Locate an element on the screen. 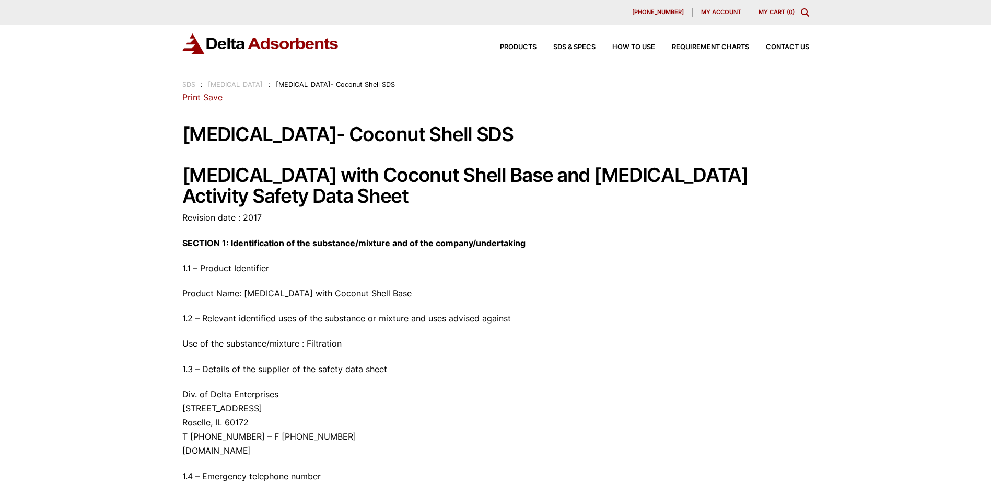  span: SDS & SPECS is located at coordinates (574, 47).